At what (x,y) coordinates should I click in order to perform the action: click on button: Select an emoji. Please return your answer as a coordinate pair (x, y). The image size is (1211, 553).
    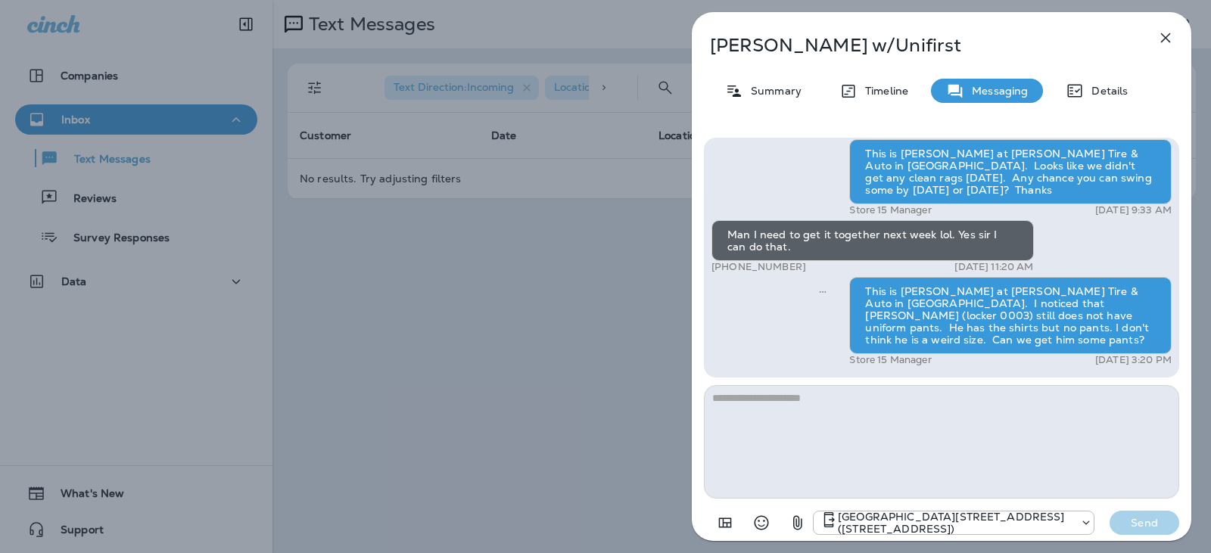
    Looking at the image, I should click on (761, 523).